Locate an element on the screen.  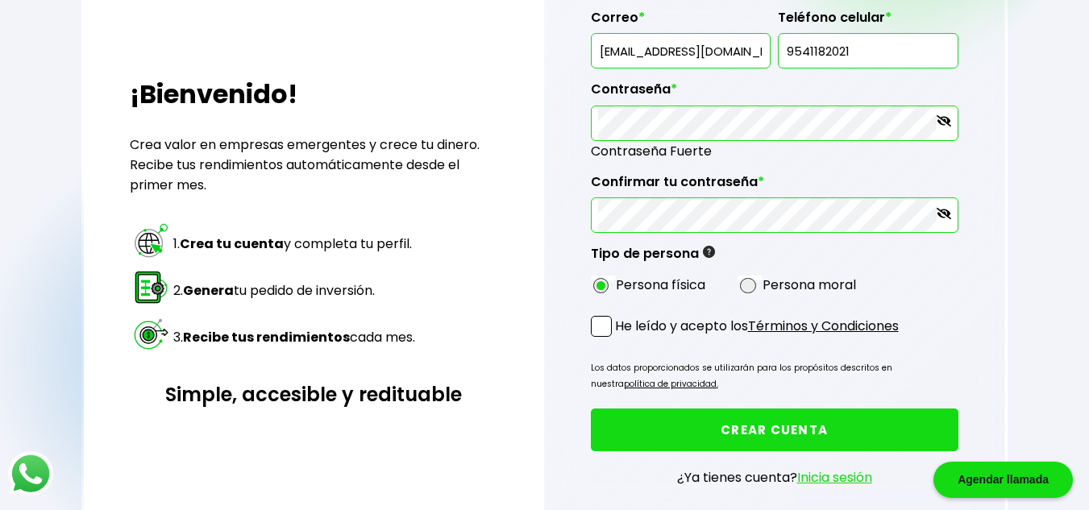
img: paso 2 is located at coordinates (151, 287).